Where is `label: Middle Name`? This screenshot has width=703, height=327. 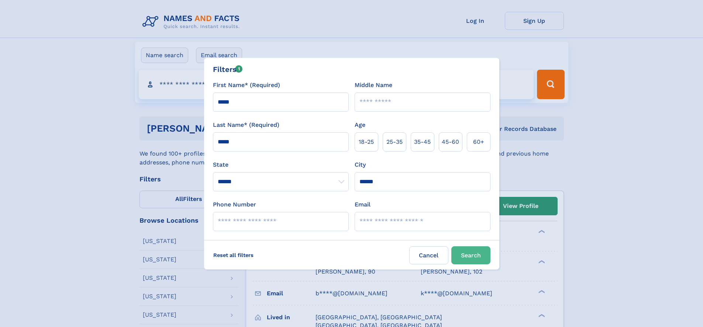
label: Middle Name is located at coordinates (373, 85).